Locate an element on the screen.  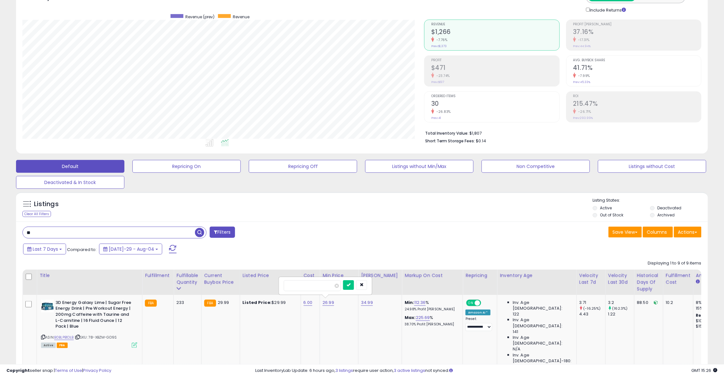
small: Prev: 293.99% is located at coordinates (583, 118).